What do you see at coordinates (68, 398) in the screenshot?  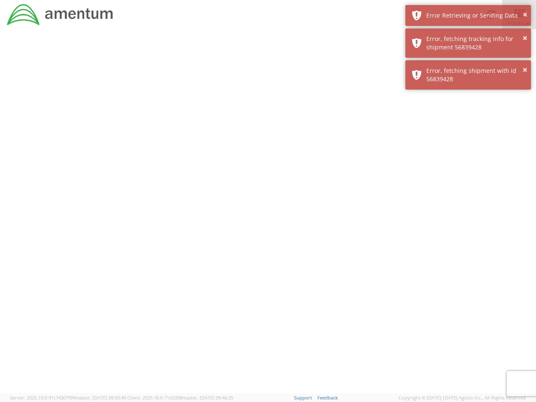 I see `span: Server: 2025.19.0-91c74307f99` at bounding box center [68, 398].